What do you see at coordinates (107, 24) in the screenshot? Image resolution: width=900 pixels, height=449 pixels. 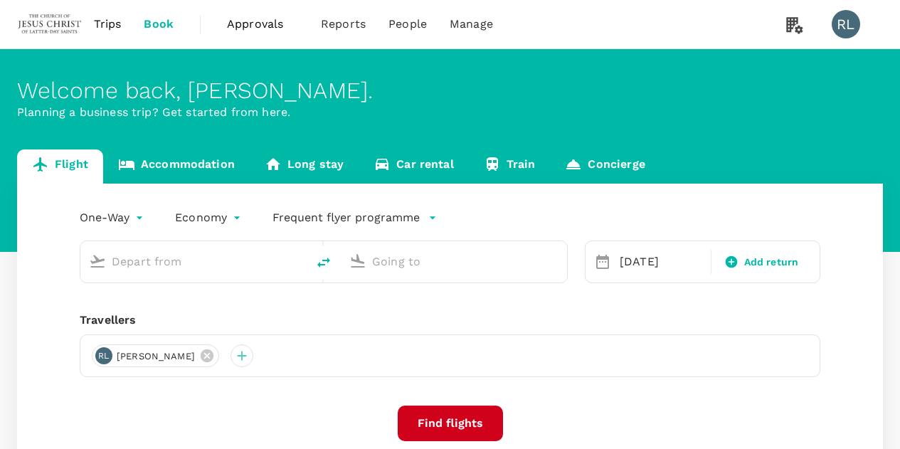 I see `span: Trips` at bounding box center [107, 24].